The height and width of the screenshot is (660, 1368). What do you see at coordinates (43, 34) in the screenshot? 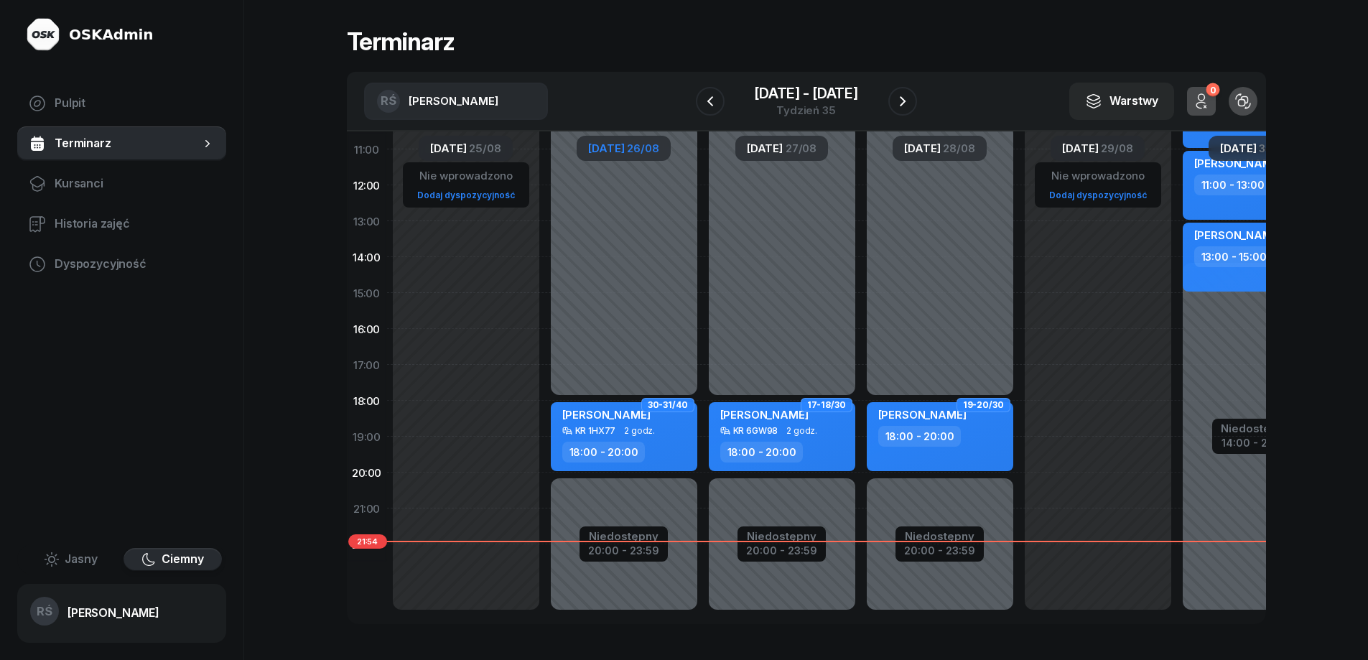
I see `img: logo-light@2x.png` at bounding box center [43, 34].